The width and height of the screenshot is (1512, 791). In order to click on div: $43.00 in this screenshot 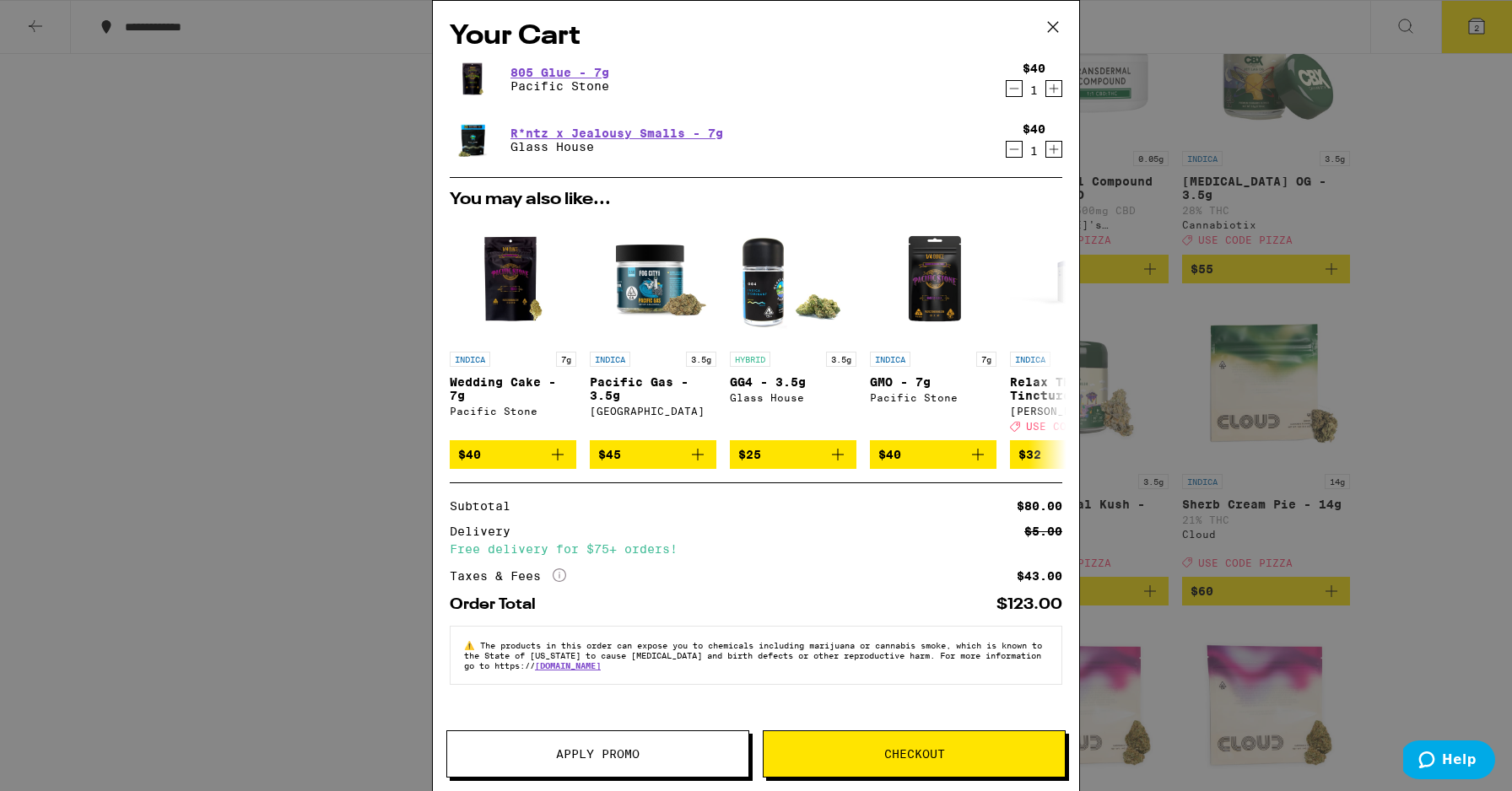, I will do `click(1039, 576)`.